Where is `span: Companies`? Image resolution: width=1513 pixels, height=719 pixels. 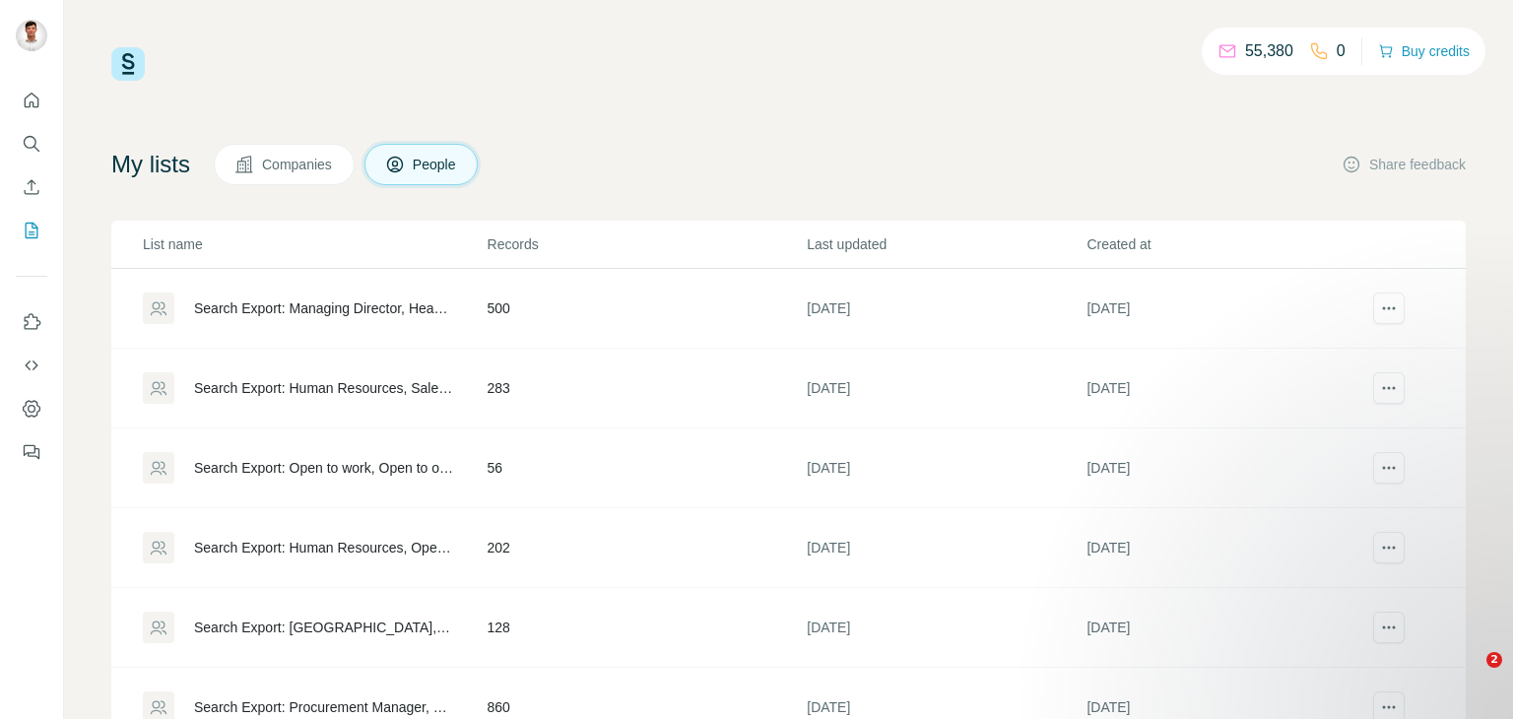
span: Companies is located at coordinates (297, 164).